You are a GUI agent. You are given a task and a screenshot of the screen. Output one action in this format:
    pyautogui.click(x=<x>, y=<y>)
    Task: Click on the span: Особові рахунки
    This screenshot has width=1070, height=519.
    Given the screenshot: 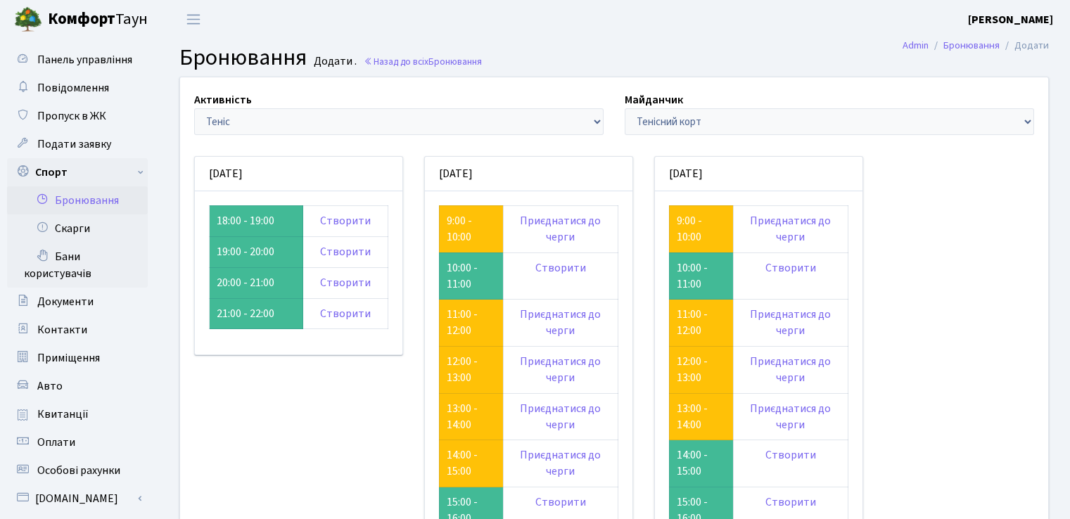 What is the action you would take?
    pyautogui.click(x=79, y=471)
    